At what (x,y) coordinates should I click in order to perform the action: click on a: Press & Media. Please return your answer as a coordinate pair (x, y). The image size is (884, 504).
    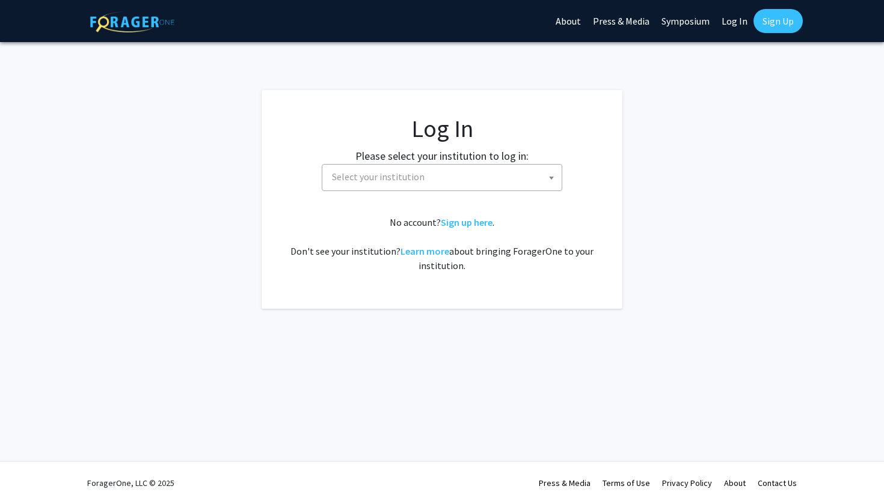
    Looking at the image, I should click on (564, 483).